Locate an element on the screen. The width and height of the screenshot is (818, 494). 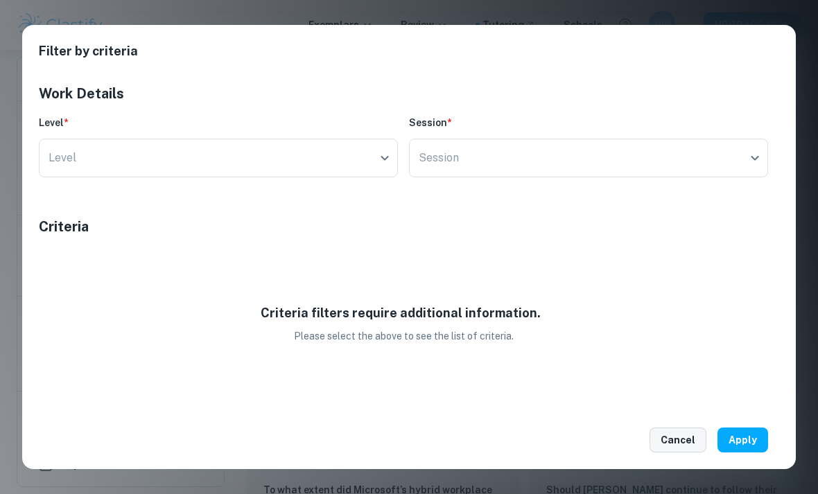
h2: Filter by criteria is located at coordinates (409, 62).